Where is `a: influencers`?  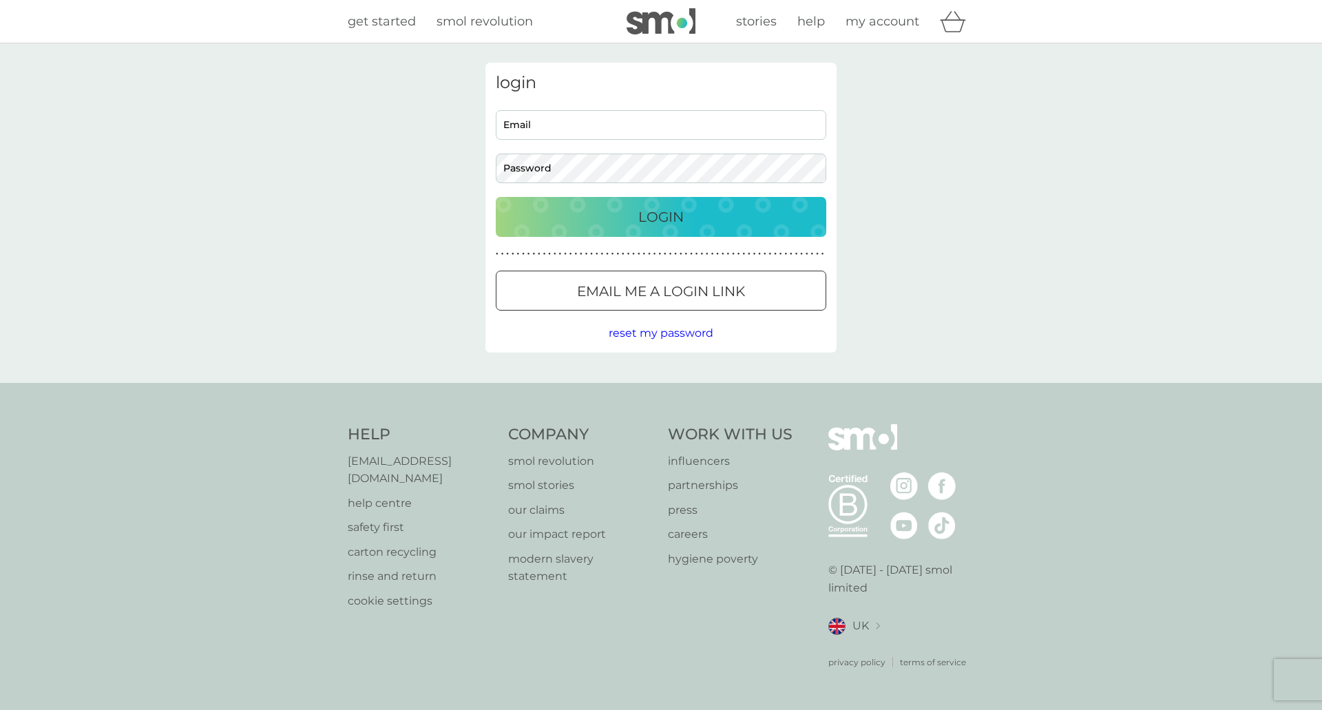
a: influencers is located at coordinates (730, 461).